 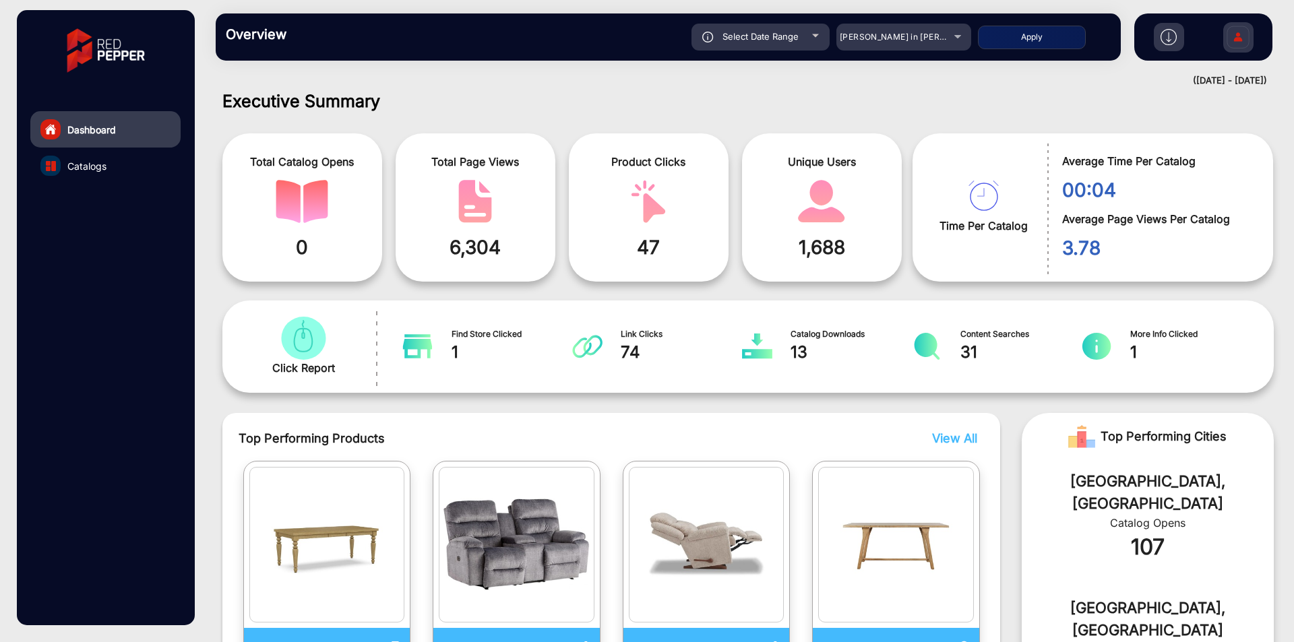 I want to click on span: Unique Users, so click(x=822, y=162).